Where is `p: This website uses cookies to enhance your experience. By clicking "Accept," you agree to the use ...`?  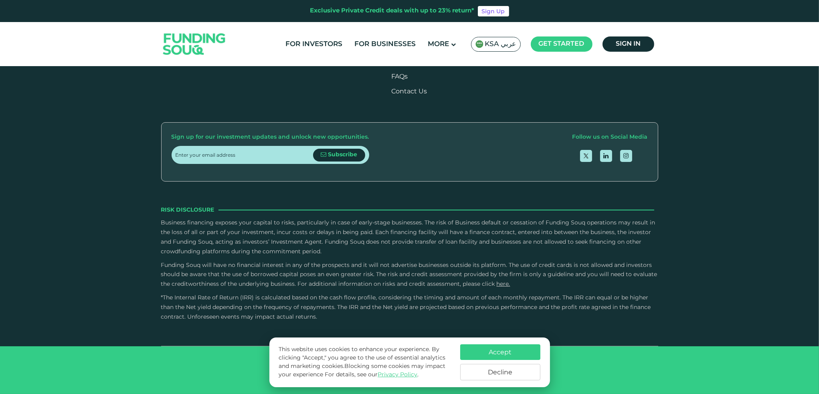
p: This website uses cookies to enhance your experience. By clicking "Accept," you agree to the use ... is located at coordinates (365, 362).